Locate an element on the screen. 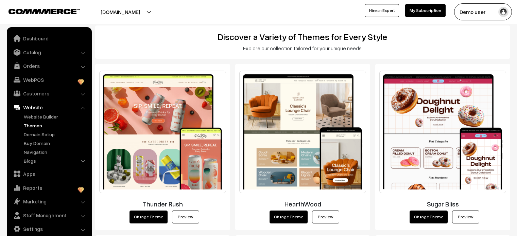 Image resolution: width=517 pixels, height=236 pixels. a: Staff Management is located at coordinates (49, 215).